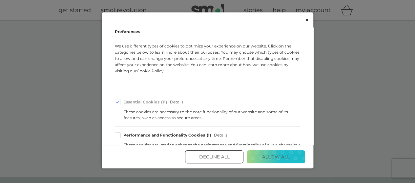 This screenshot has height=183, width=415. What do you see at coordinates (207, 63) in the screenshot?
I see `p: We use different types of cookies to optimize your experience on our website. Click on the catego...` at bounding box center [207, 63].